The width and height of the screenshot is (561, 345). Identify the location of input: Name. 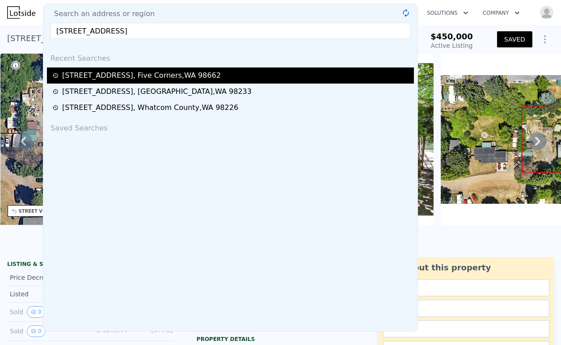
(466, 288).